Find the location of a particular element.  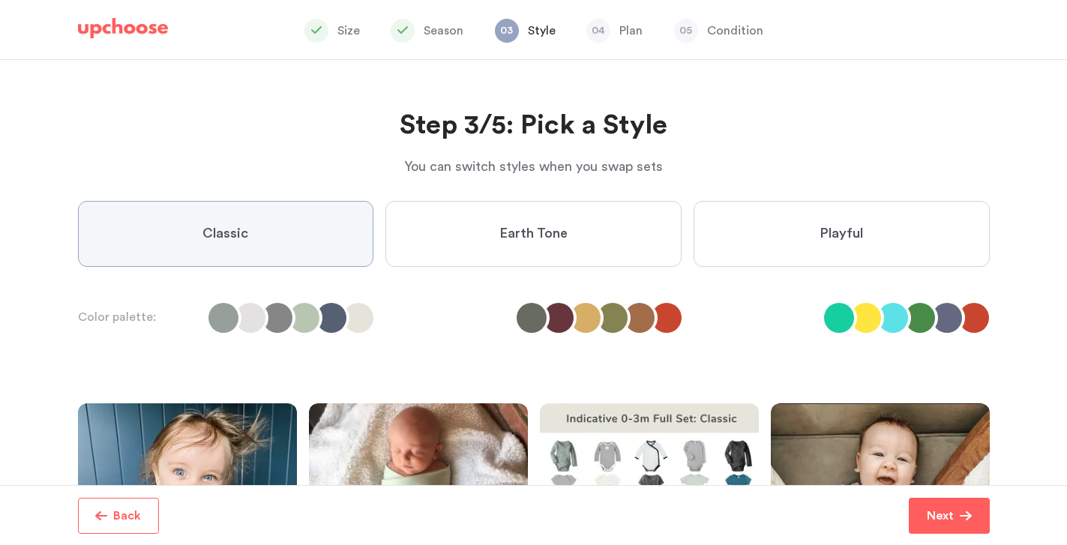

button: Next is located at coordinates (949, 516).